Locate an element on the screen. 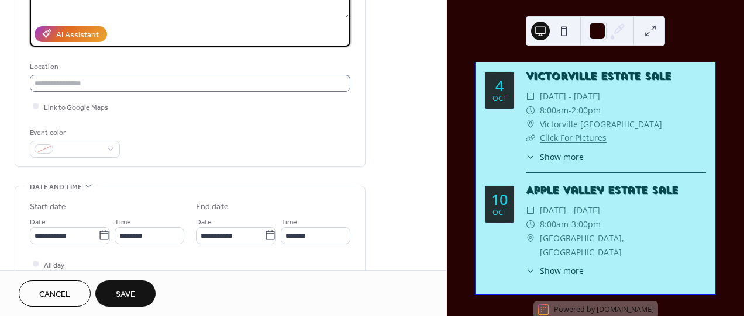 The height and width of the screenshot is (316, 744). button: Save is located at coordinates (125, 293).